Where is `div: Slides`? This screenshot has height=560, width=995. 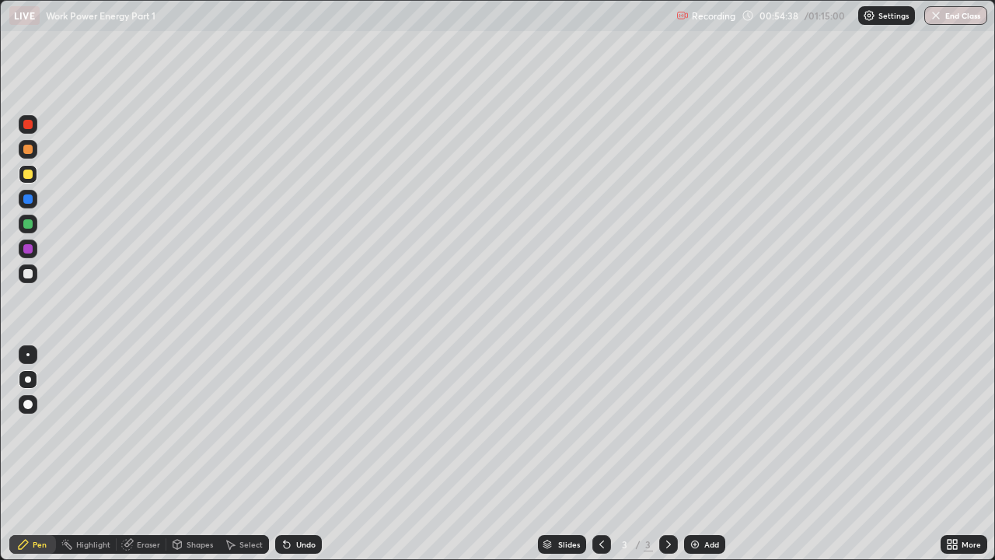 div: Slides is located at coordinates (569, 544).